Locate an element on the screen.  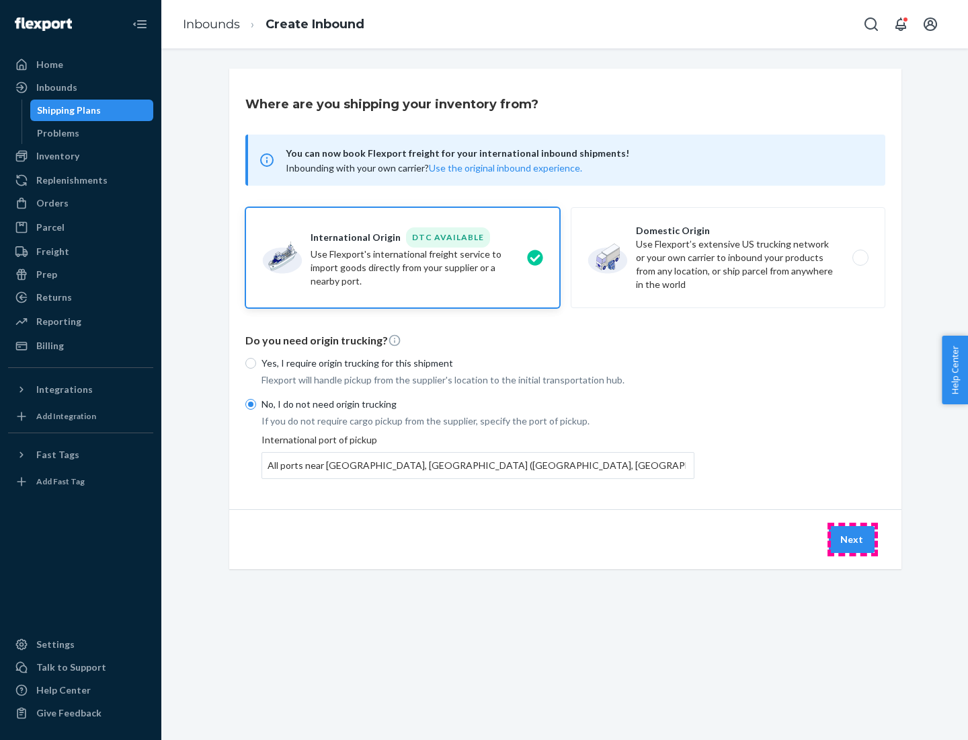
a: Add Integration is located at coordinates (81, 416).